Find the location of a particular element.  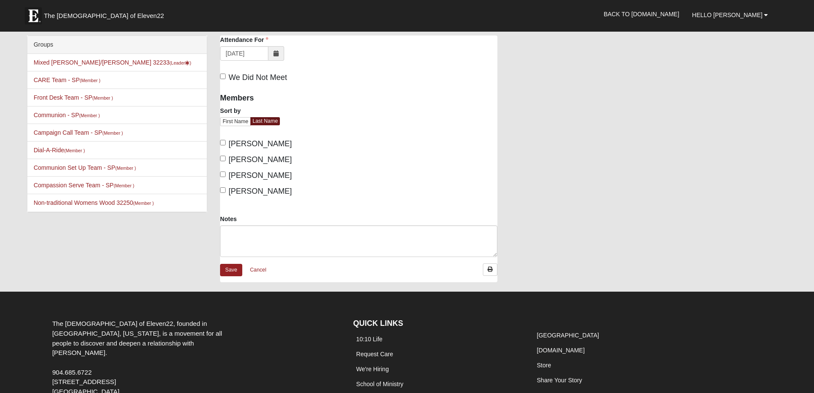

a: Save is located at coordinates (231, 270).